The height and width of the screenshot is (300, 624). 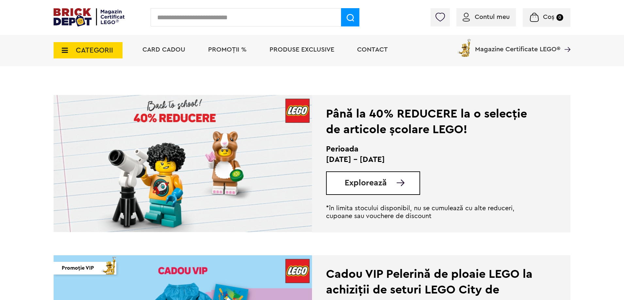 I want to click on div: Până la 40% REDUCERE la o selecție de articole școlare LEGO!, so click(x=432, y=122).